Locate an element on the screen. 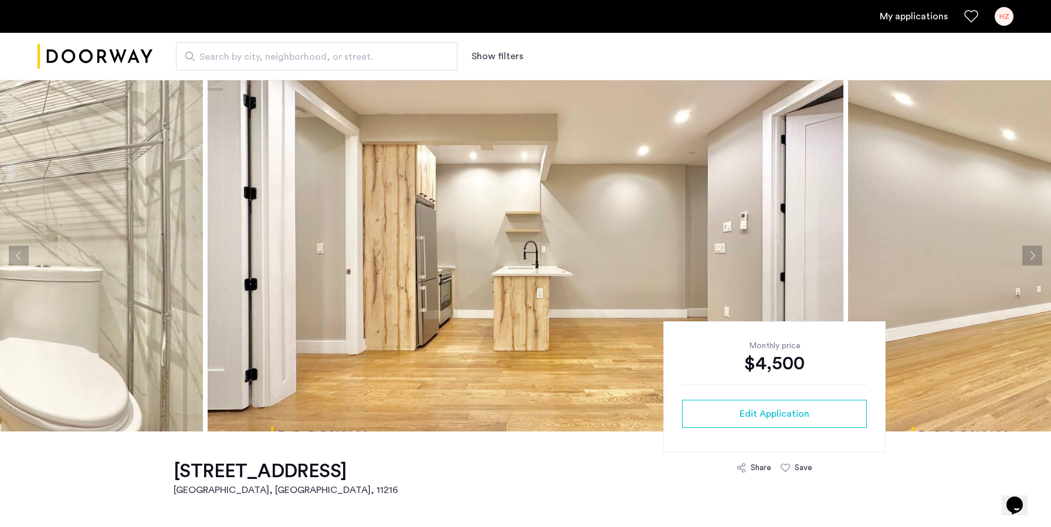 The width and height of the screenshot is (1051, 527). div: Share is located at coordinates (761, 468).